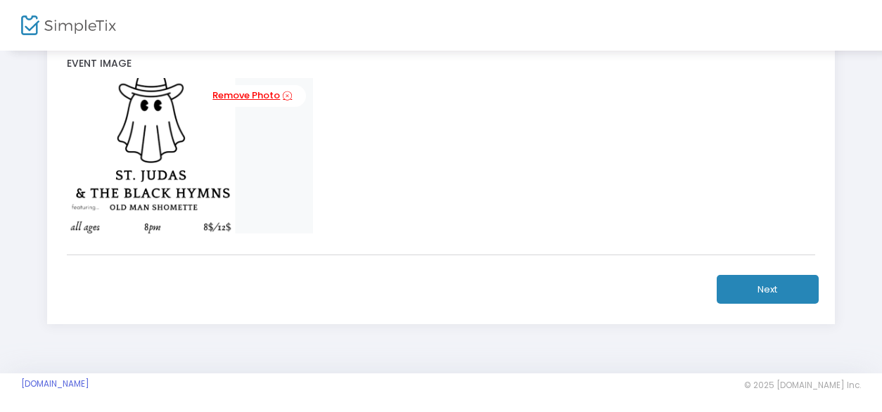 This screenshot has height=412, width=882. I want to click on button: Next, so click(767, 289).